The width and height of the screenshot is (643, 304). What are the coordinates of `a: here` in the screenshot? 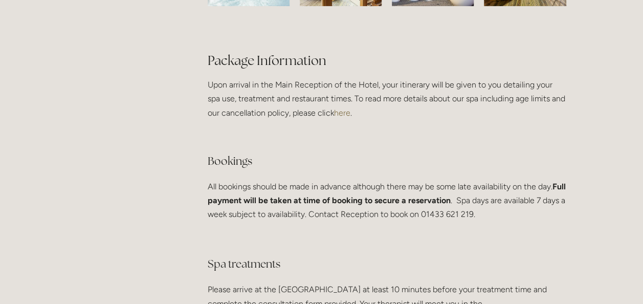 It's located at (342, 113).